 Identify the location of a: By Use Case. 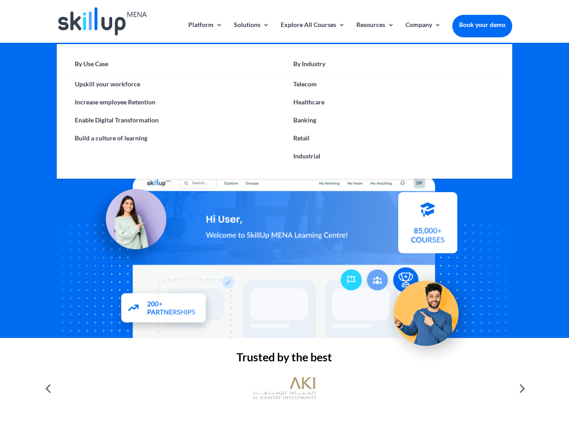
(175, 66).